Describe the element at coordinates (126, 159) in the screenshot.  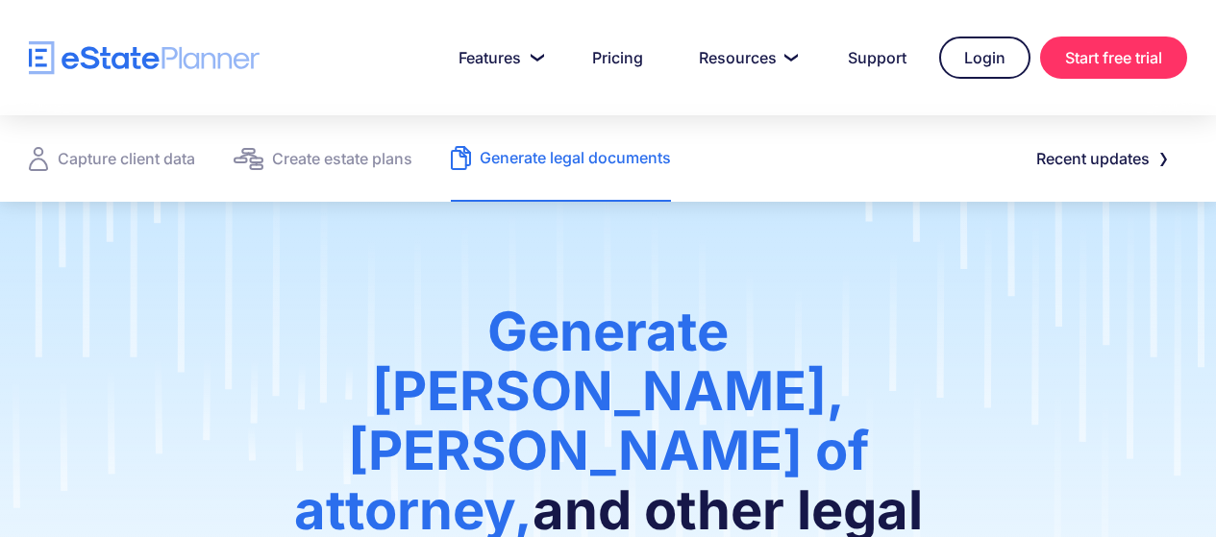
I see `div: Capture client data` at that location.